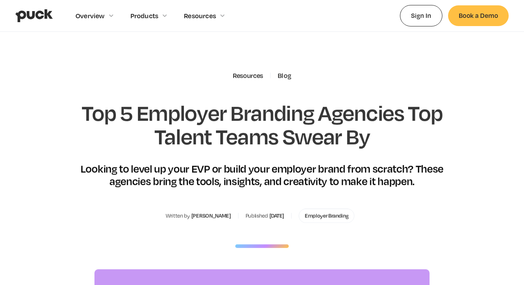 The width and height of the screenshot is (524, 285). What do you see at coordinates (327, 215) in the screenshot?
I see `div: Employer Branding` at bounding box center [327, 215].